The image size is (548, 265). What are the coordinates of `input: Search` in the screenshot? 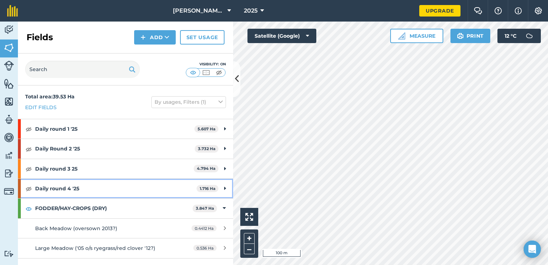 It's located at (82, 69).